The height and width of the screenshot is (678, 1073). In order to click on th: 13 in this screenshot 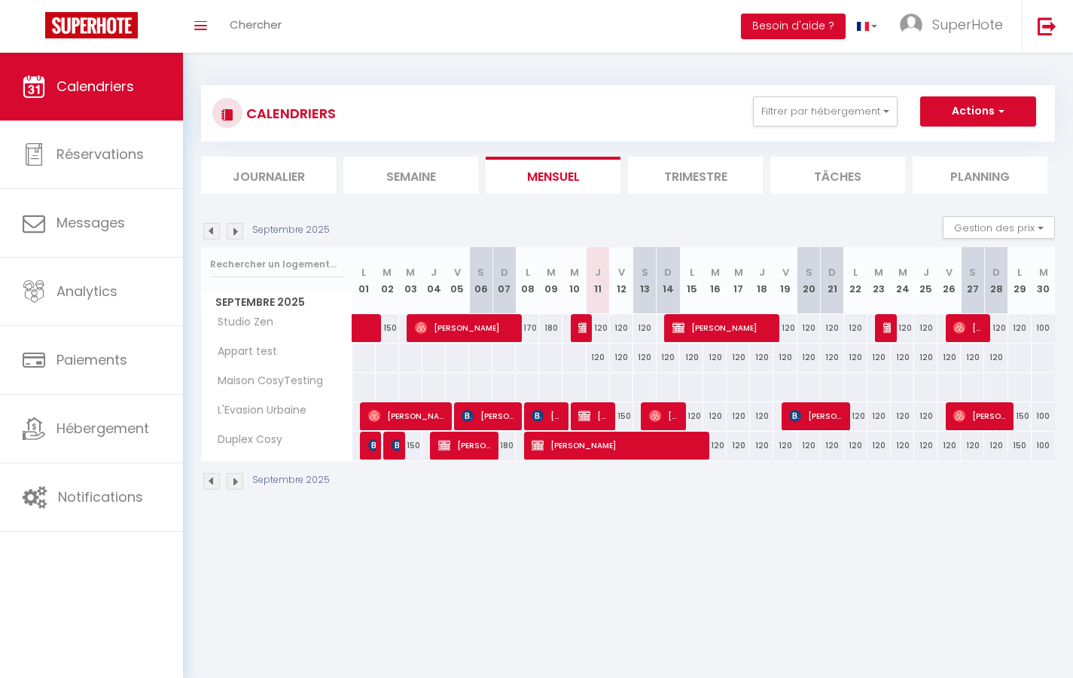, I will do `click(644, 280)`.